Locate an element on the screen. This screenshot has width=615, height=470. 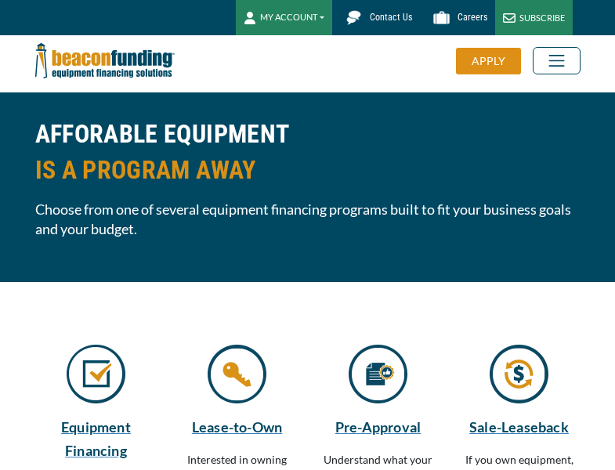
a: APPLY is located at coordinates (495, 61).